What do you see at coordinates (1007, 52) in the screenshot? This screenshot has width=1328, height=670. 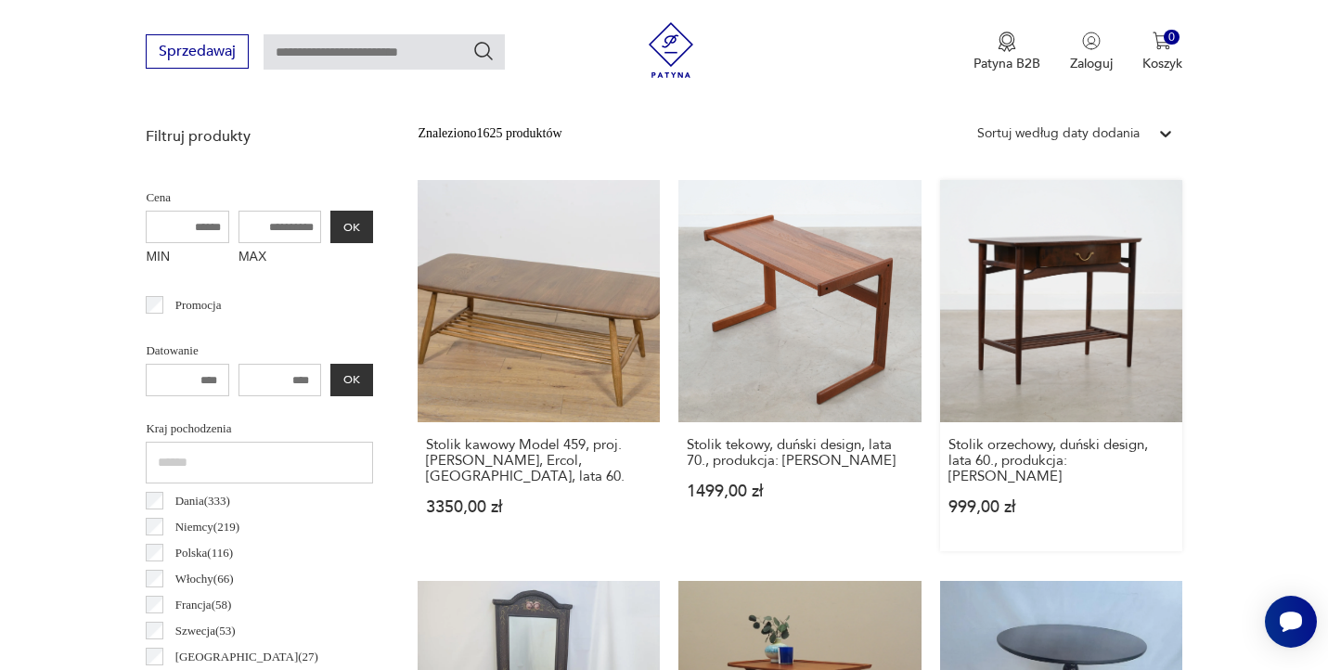 I see `a: Ikona medaluPatyna B2B` at bounding box center [1007, 52].